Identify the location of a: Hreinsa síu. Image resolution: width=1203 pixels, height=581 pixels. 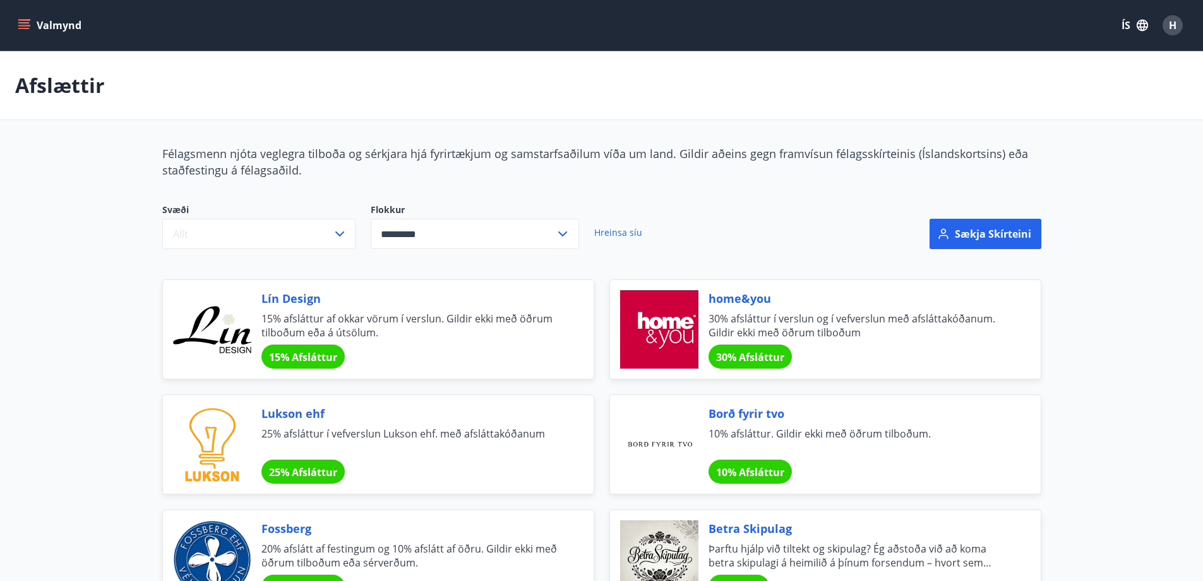
(618, 232).